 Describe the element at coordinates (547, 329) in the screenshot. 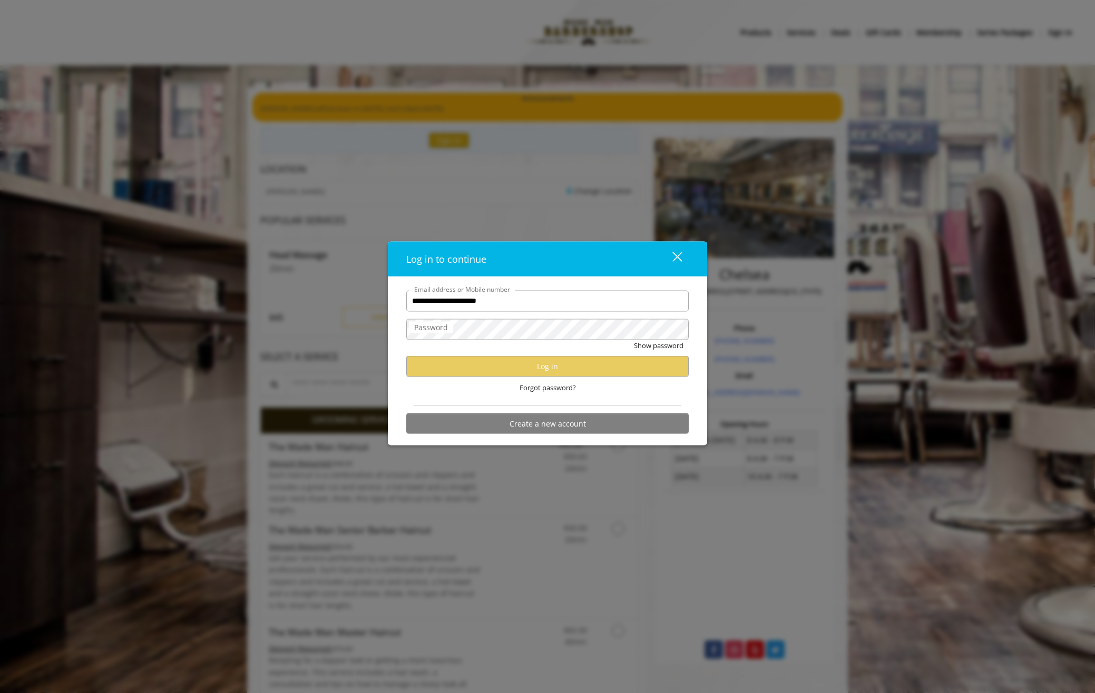

I see `input: Password` at that location.